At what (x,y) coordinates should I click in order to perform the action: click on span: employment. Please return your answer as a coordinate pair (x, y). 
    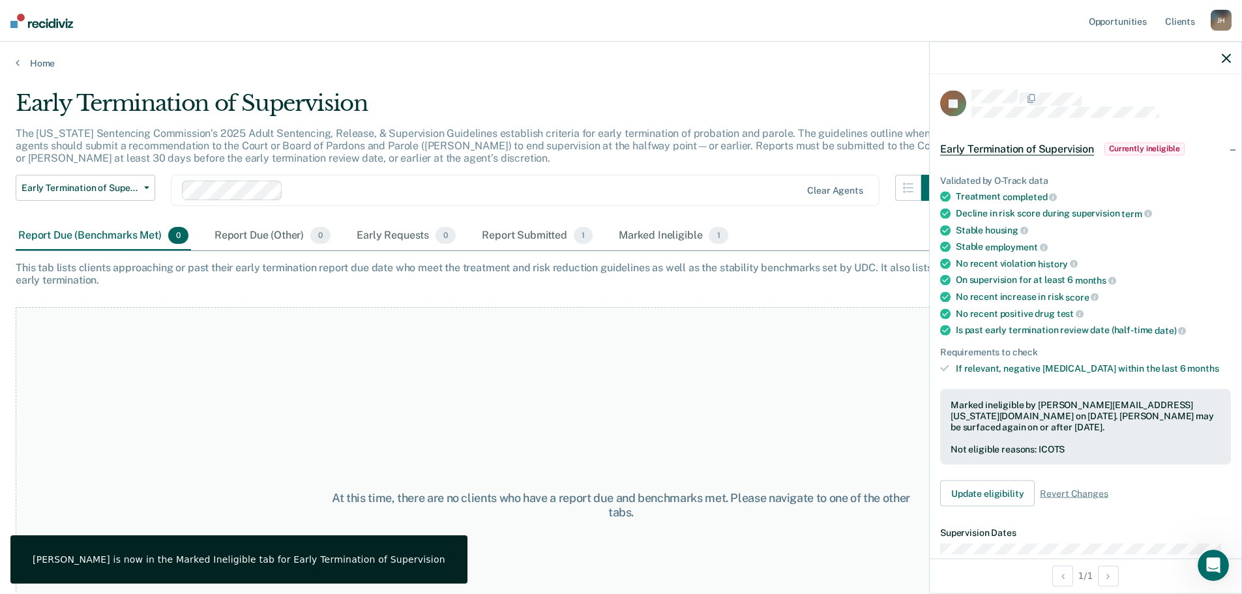
    Looking at the image, I should click on (1016, 247).